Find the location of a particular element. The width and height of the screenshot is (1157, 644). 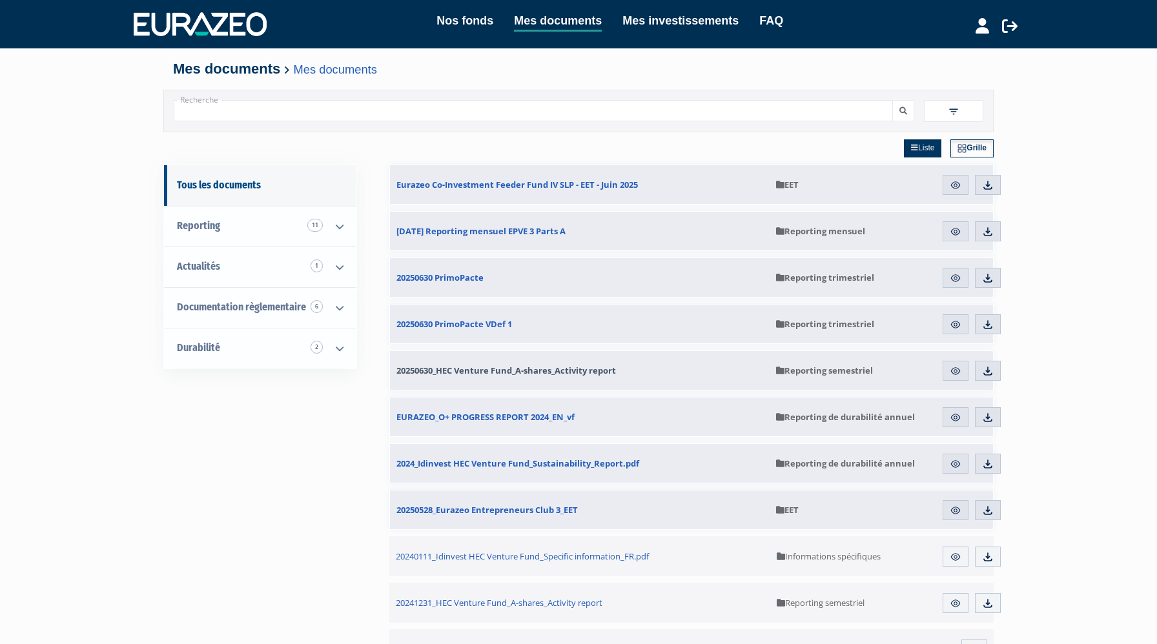

span: 1 is located at coordinates (316, 266).